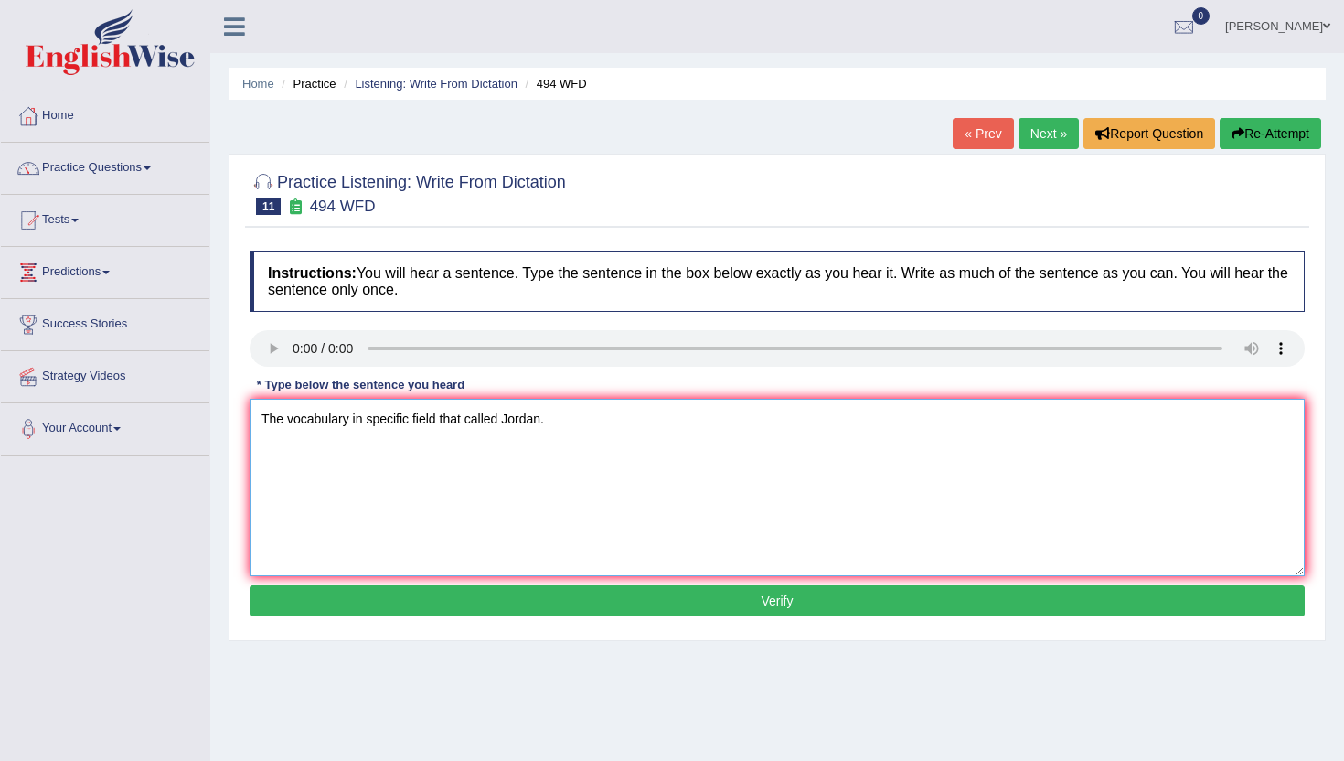  What do you see at coordinates (105, 218) in the screenshot?
I see `a: Tests` at bounding box center [105, 218].